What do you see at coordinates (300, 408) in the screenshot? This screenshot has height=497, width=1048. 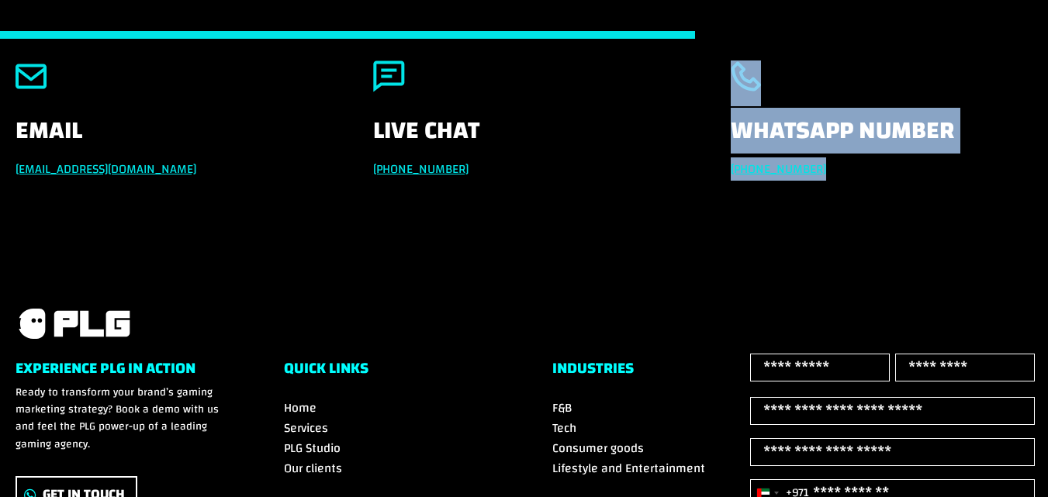 I see `span: Home` at bounding box center [300, 408].